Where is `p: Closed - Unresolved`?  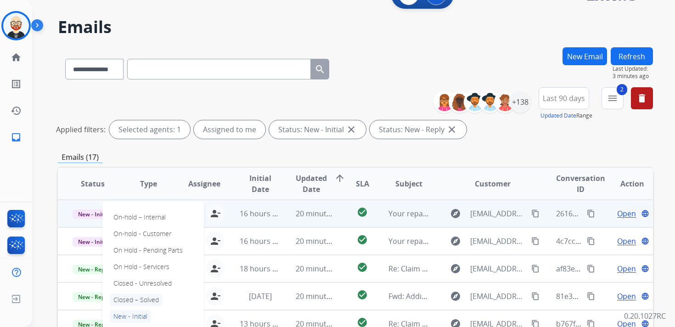
p: Closed - Unresolved is located at coordinates (142, 283).